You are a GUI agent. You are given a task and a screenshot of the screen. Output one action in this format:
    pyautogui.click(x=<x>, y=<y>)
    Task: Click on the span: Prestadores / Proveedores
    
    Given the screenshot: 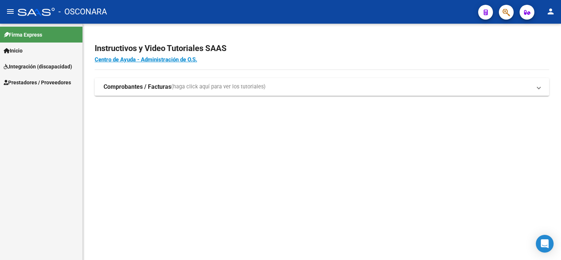 What is the action you would take?
    pyautogui.click(x=37, y=82)
    